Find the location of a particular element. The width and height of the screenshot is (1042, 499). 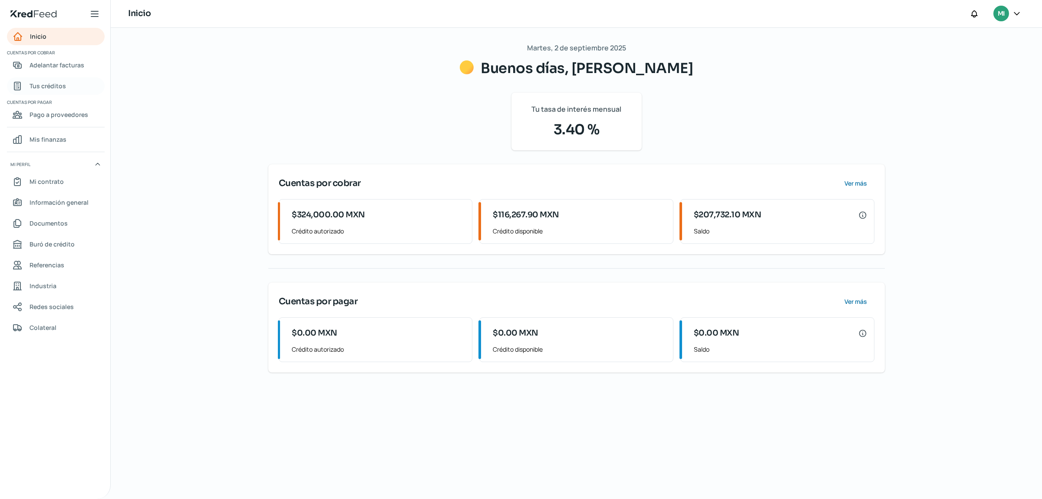

a: Adelantar facturas is located at coordinates (56, 65).